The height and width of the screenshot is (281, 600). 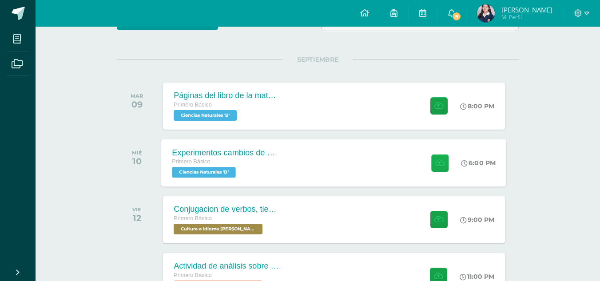 I want to click on div: 10, so click(x=137, y=161).